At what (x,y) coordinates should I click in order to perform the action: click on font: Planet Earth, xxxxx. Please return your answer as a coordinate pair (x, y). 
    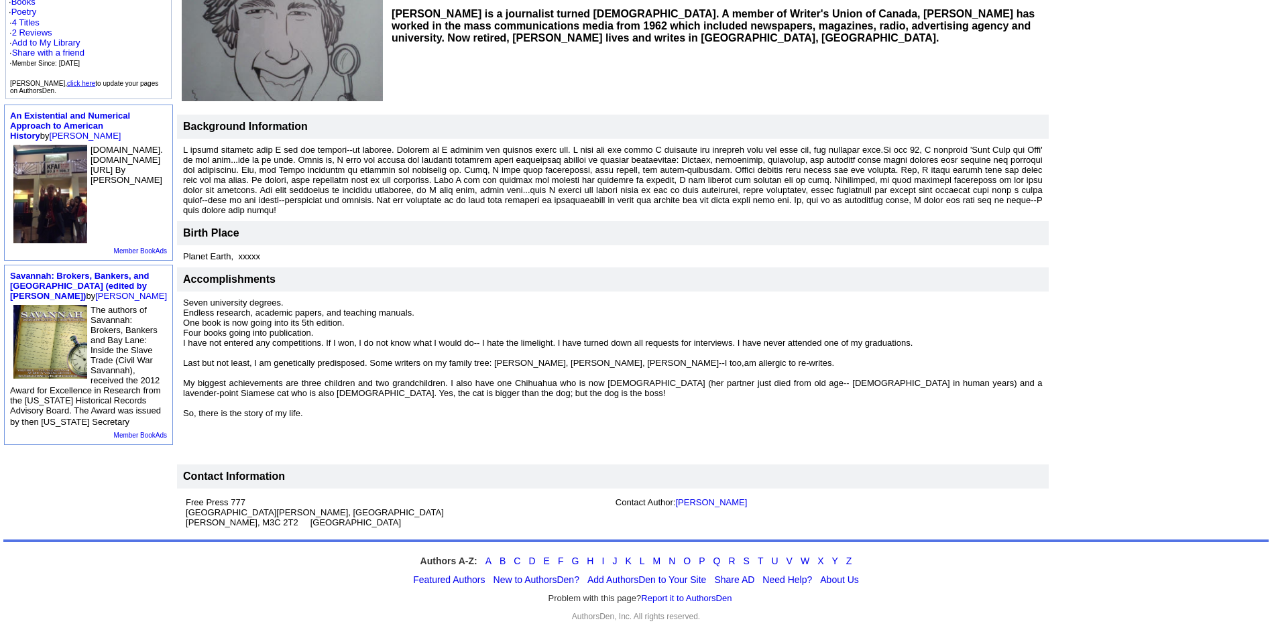
    Looking at the image, I should click on (221, 256).